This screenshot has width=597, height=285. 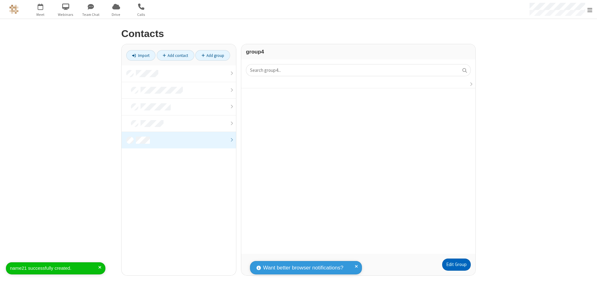 I want to click on div: name21 successfully created., so click(x=54, y=268).